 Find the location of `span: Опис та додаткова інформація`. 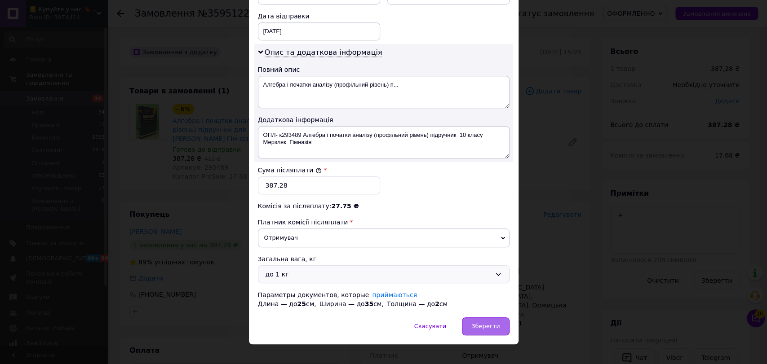

span: Опис та додаткова інформація is located at coordinates (323, 53).